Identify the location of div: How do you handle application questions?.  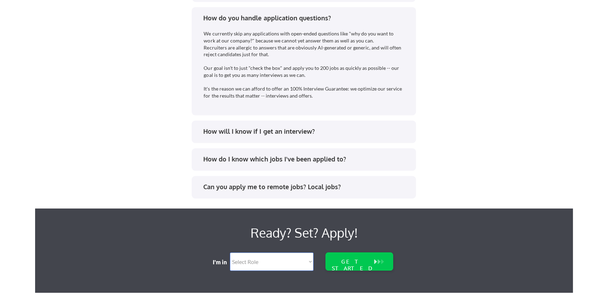
(306, 18).